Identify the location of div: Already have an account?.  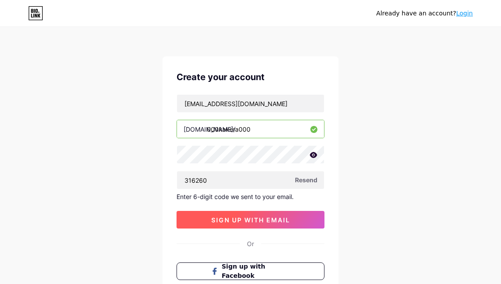
(425, 13).